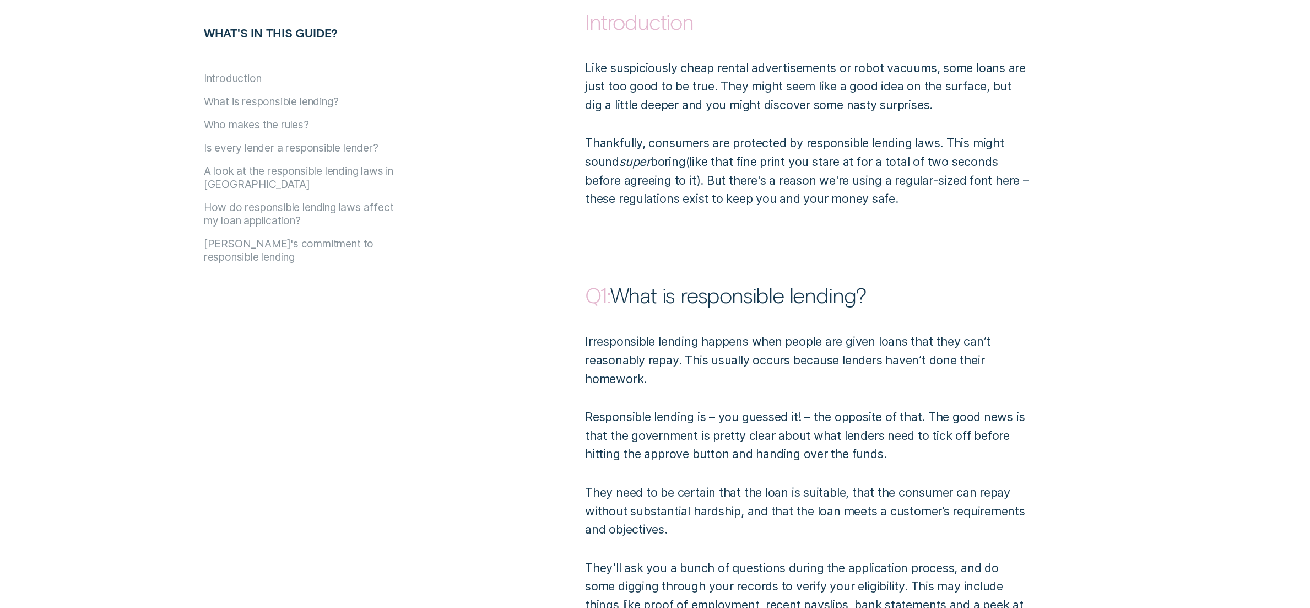 This screenshot has width=1310, height=608. What do you see at coordinates (597, 295) in the screenshot?
I see `strong: Q1:` at bounding box center [597, 295].